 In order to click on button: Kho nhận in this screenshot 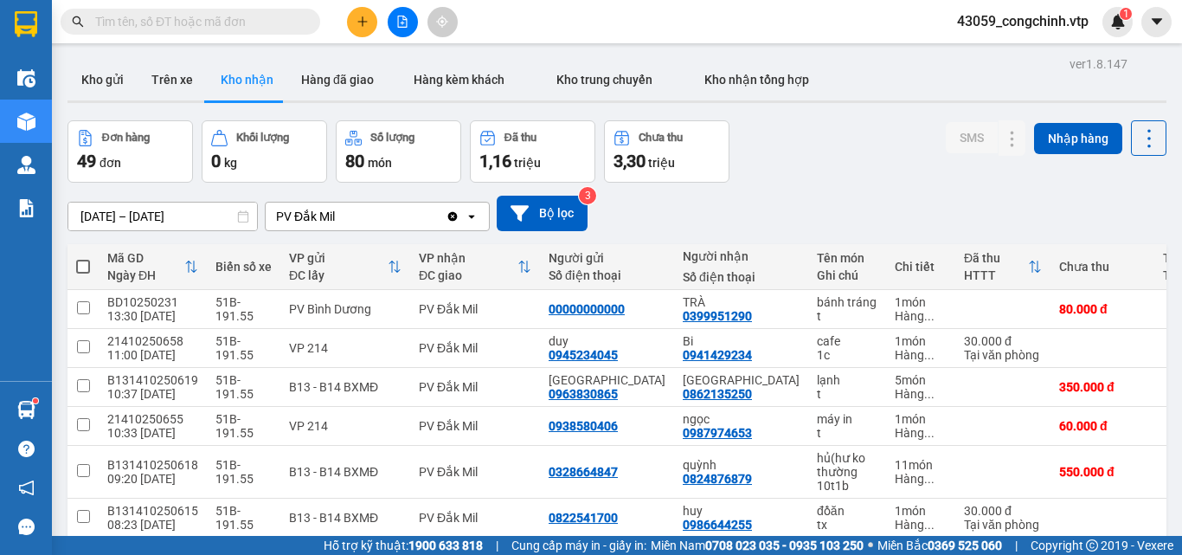, I will do `click(247, 80)`.